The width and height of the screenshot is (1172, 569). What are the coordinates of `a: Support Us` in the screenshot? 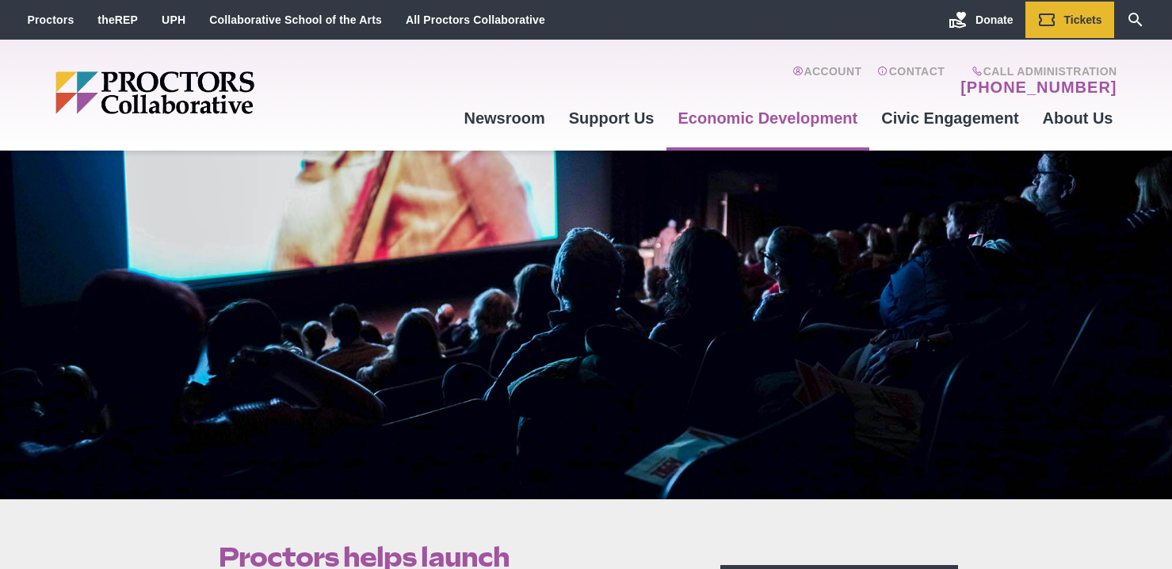 It's located at (612, 118).